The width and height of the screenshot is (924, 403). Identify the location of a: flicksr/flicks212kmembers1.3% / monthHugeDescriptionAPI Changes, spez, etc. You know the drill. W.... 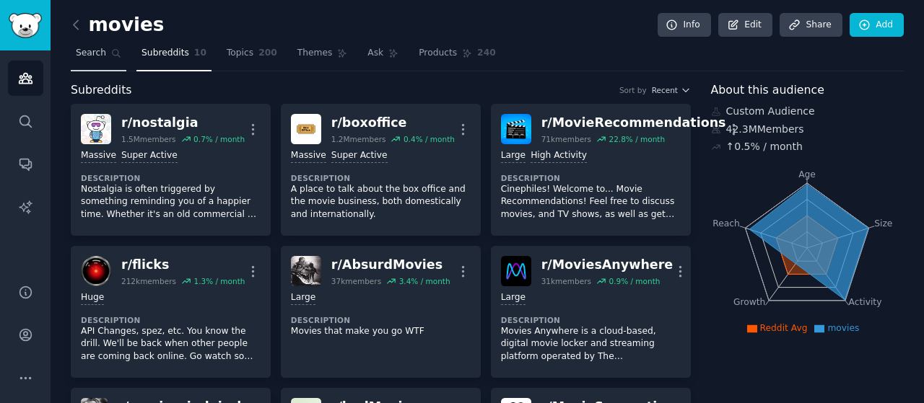
(170, 312).